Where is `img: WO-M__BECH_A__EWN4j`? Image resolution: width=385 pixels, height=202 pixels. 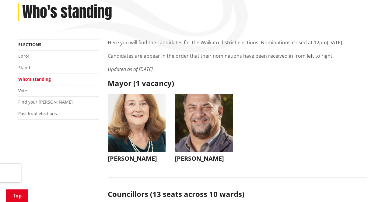 img: WO-M__BECH_A__EWN4j is located at coordinates (204, 123).